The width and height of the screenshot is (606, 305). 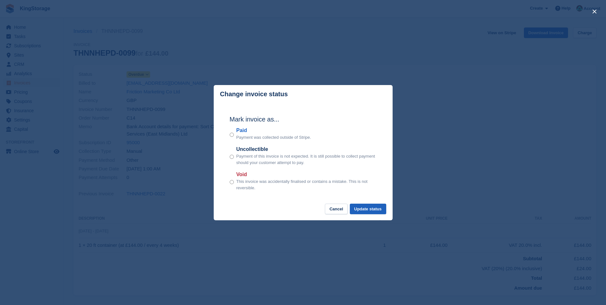 I want to click on label: Uncollectible, so click(x=307, y=149).